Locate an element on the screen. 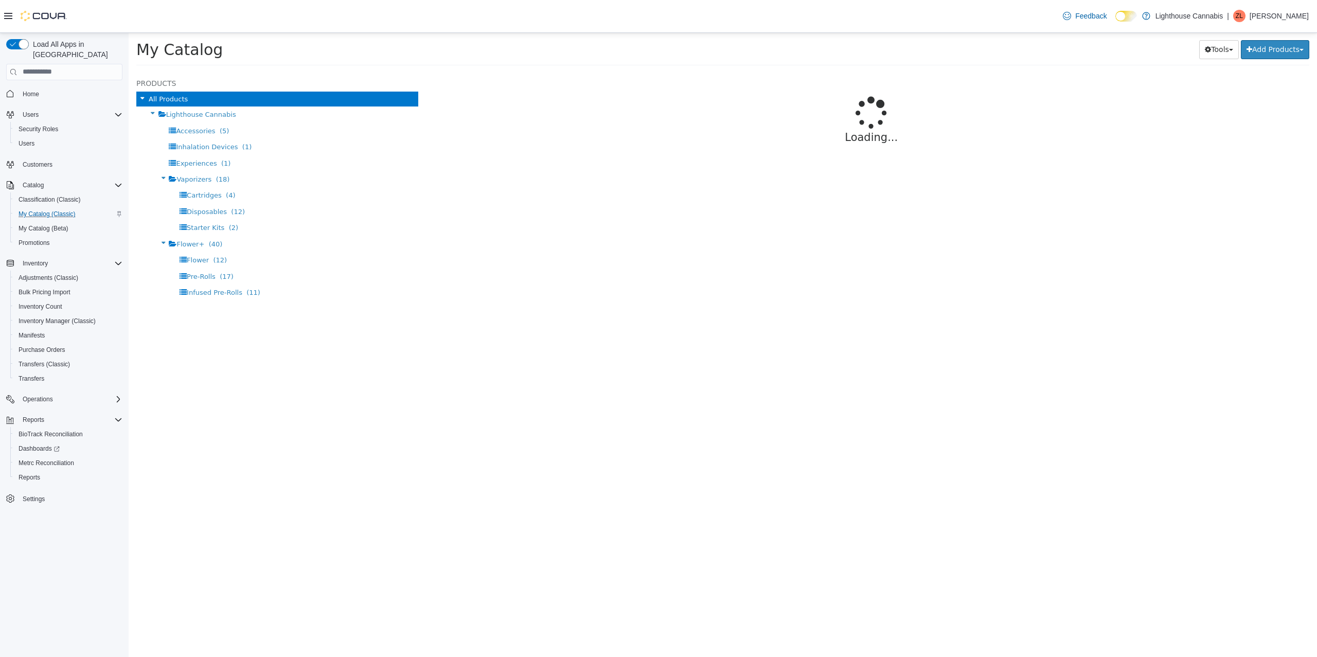 This screenshot has width=1317, height=657. a: Settings is located at coordinates (33, 499).